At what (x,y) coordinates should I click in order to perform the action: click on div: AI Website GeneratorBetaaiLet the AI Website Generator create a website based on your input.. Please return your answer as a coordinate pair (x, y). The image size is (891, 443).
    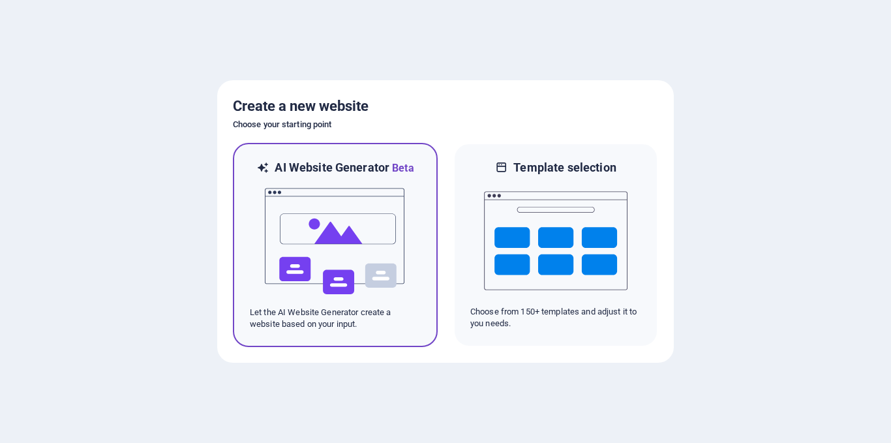
    Looking at the image, I should click on (335, 245).